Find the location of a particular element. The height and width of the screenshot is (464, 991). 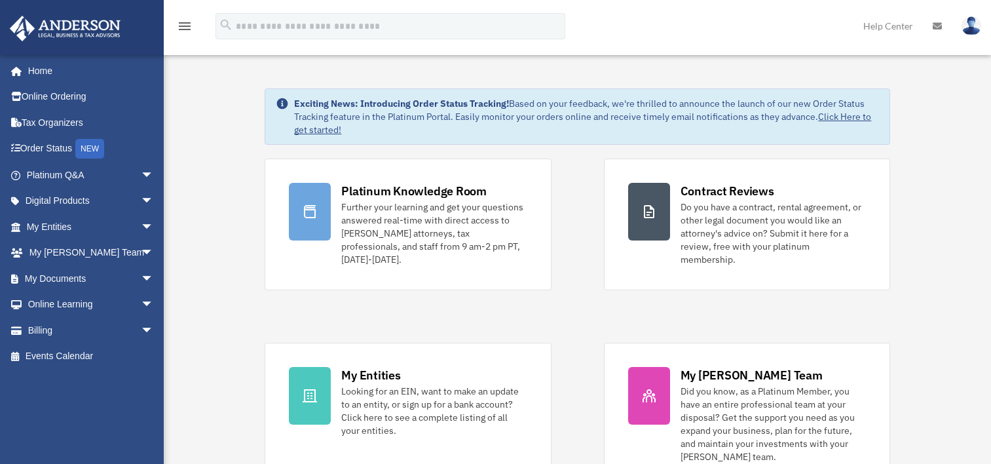

a: Contract Reviews Do you have a contract, rental agreement, or other legal document you would like... is located at coordinates (747, 224).